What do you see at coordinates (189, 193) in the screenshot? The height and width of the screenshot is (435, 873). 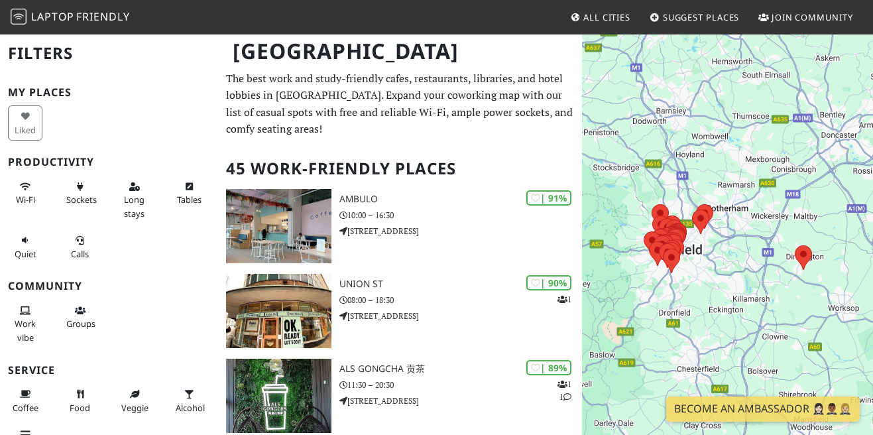 I see `button: Tables` at bounding box center [189, 193].